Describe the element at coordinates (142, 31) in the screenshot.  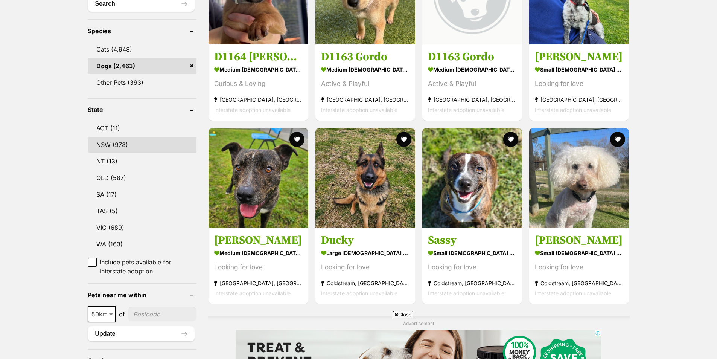
I see `header: Species` at that location.